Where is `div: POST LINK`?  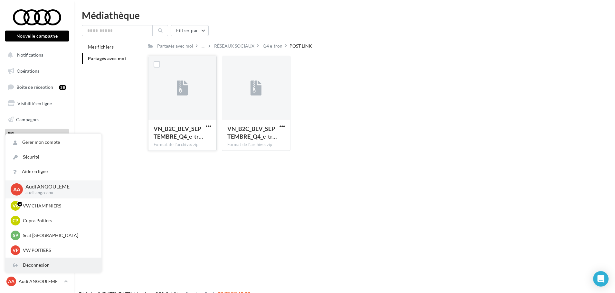 div: POST LINK is located at coordinates (301, 46).